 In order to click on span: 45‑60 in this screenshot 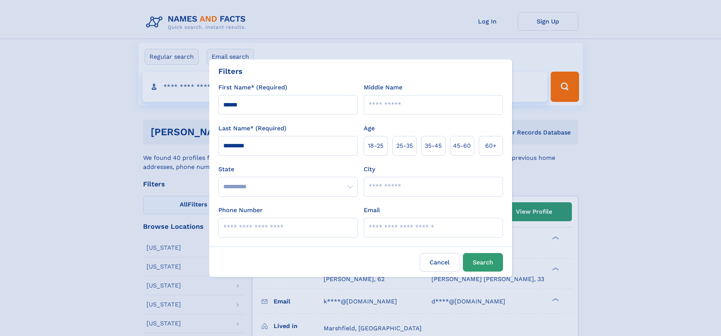, I will do `click(462, 146)`.